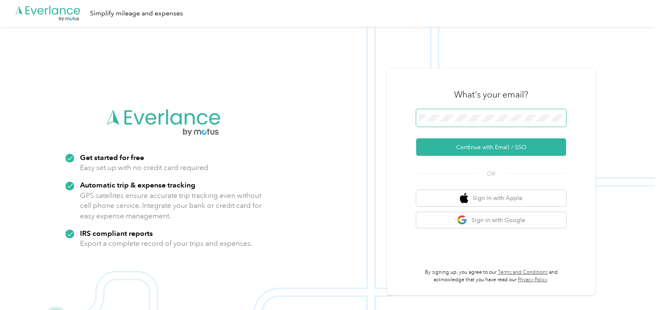 This screenshot has height=310, width=659. Describe the element at coordinates (116, 233) in the screenshot. I see `strong: IRS compliant reports` at that location.